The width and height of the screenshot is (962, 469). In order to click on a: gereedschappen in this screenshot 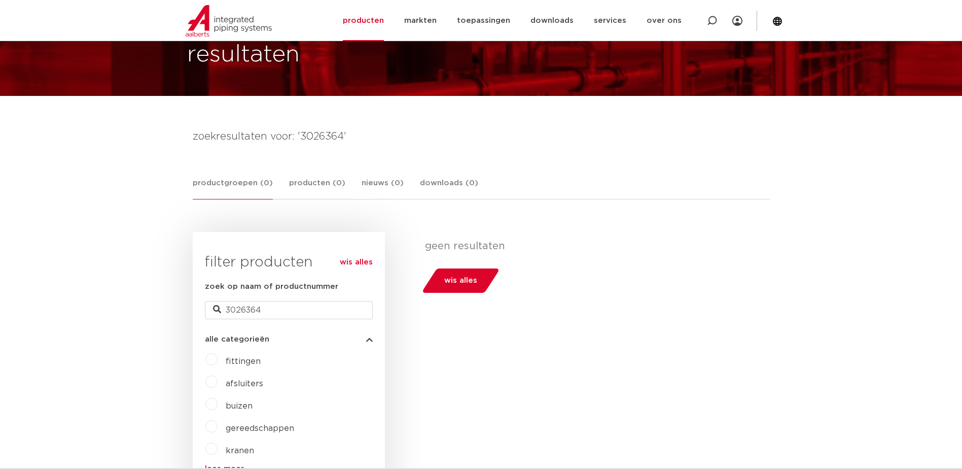, I will do `click(260, 428)`.